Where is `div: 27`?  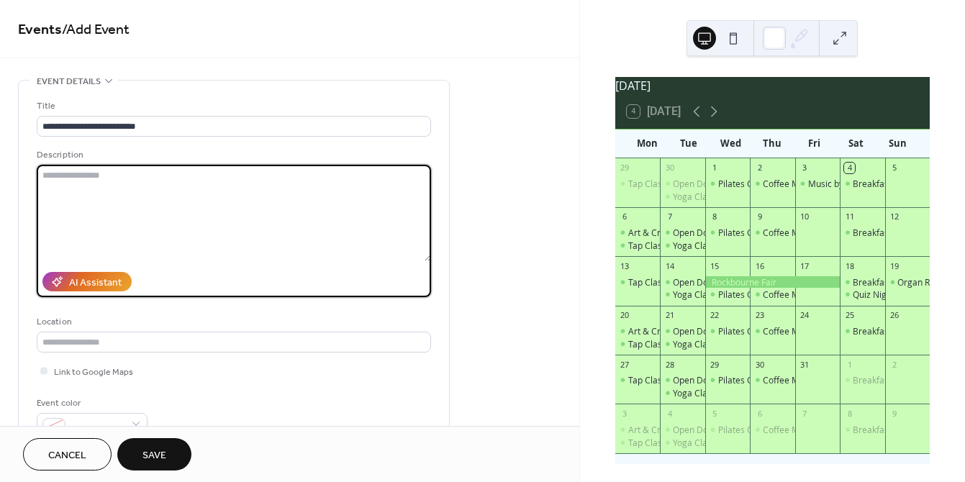
div: 27 is located at coordinates (624, 364).